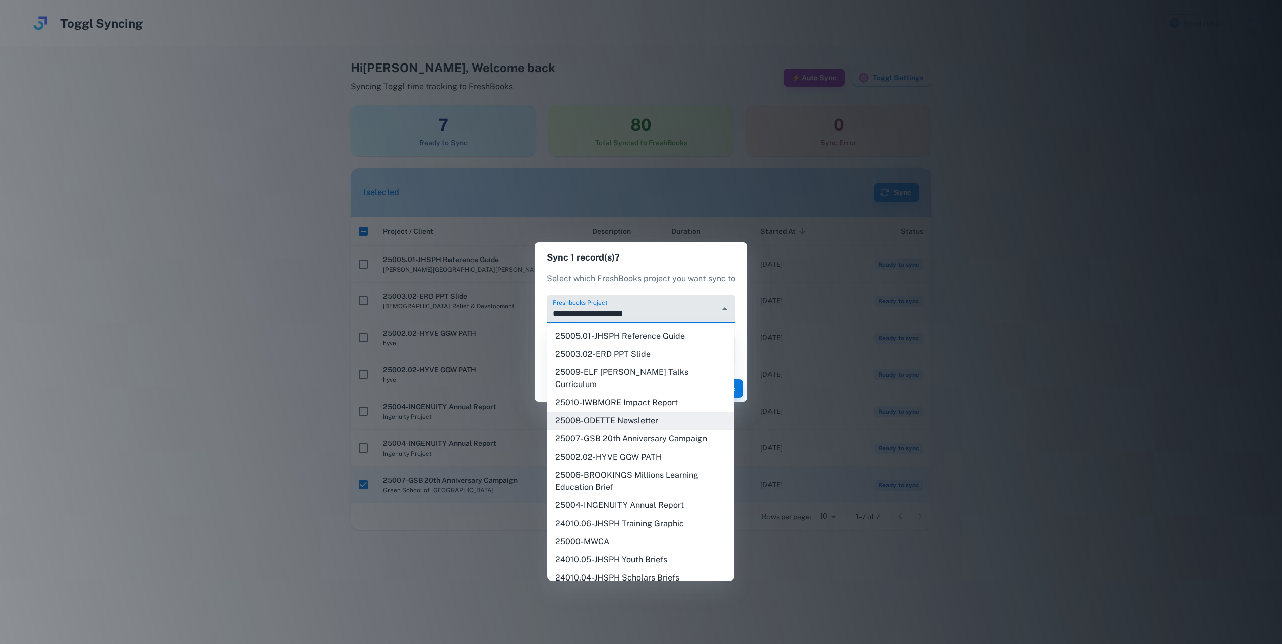 The image size is (1282, 644). I want to click on li: 25002.02-HYVE GGW PATH, so click(640, 457).